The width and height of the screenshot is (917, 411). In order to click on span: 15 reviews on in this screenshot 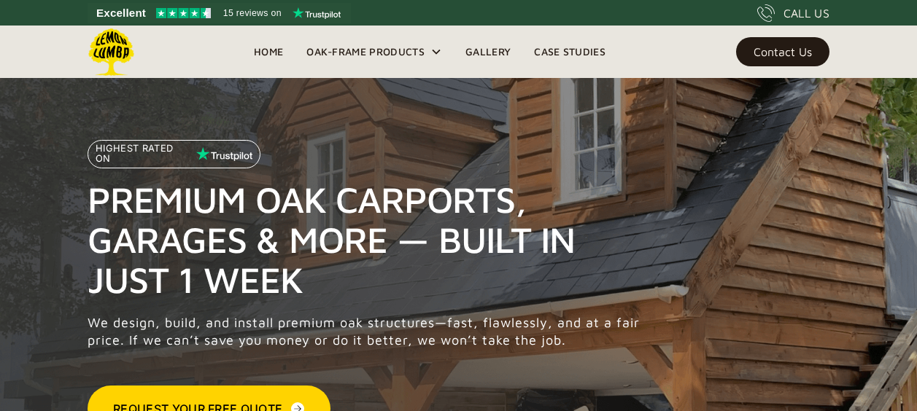, I will do `click(252, 13)`.